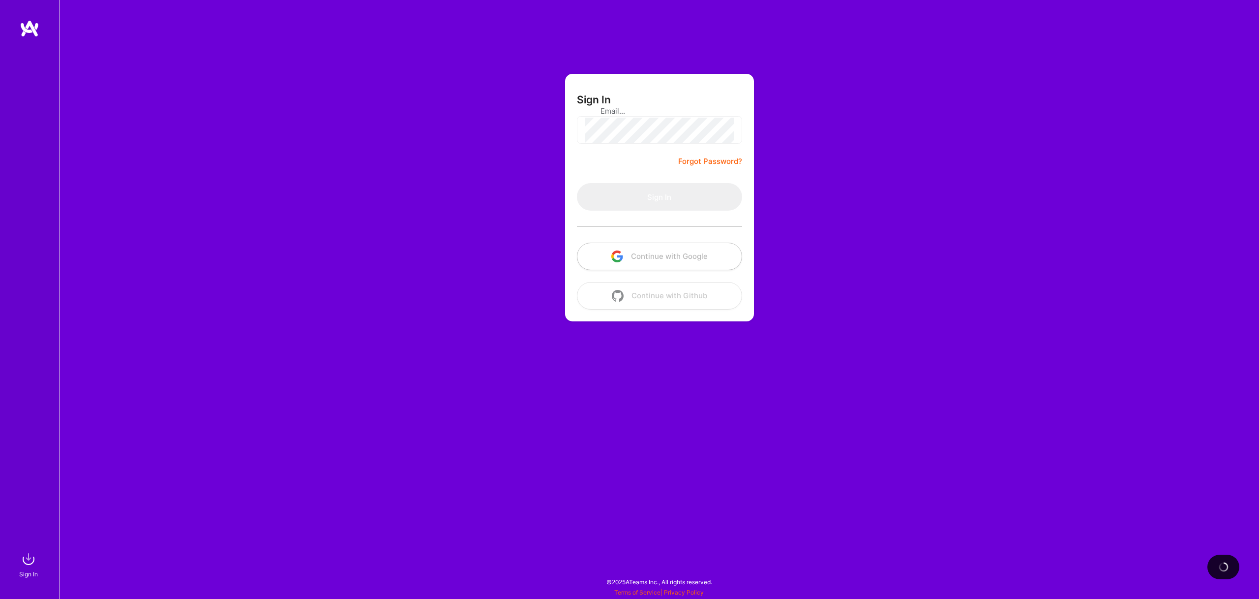 The width and height of the screenshot is (1259, 599). I want to click on h3: Sign In, so click(594, 99).